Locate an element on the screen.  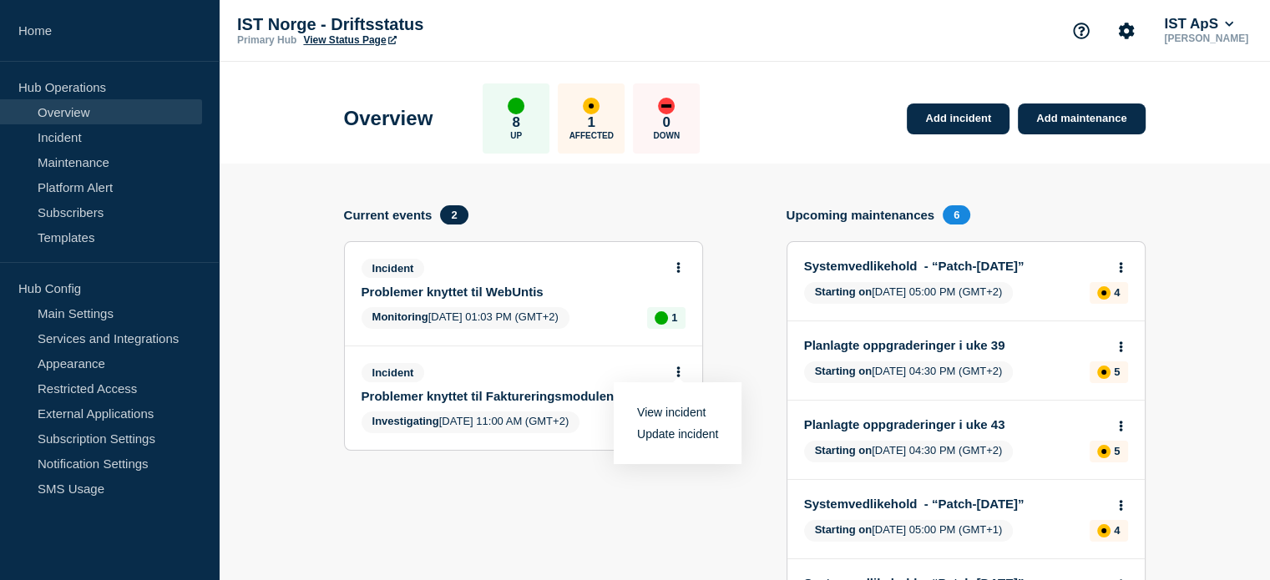
a: Problemer knyttet til Faktureringsmodulen is located at coordinates (512, 396).